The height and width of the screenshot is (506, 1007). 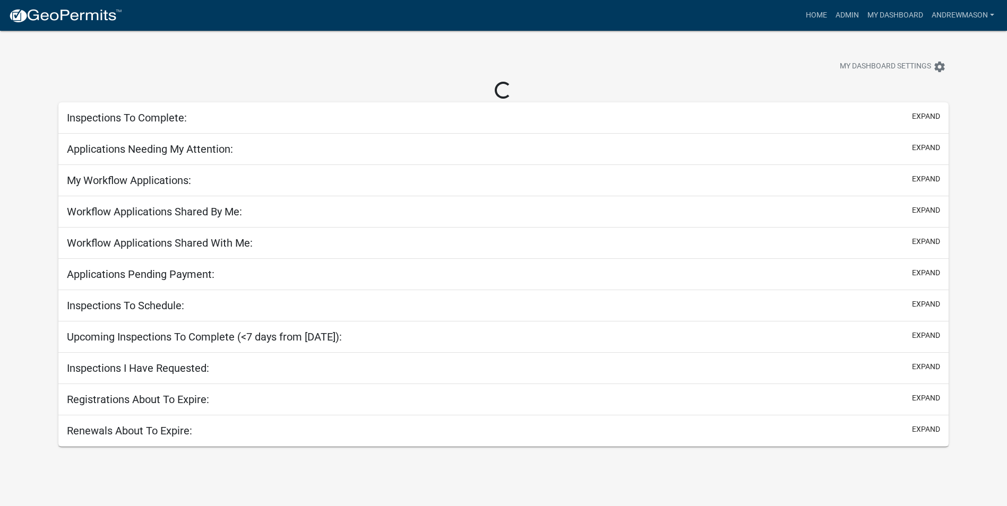 What do you see at coordinates (125, 306) in the screenshot?
I see `h5: Inspections To Schedule:` at bounding box center [125, 306].